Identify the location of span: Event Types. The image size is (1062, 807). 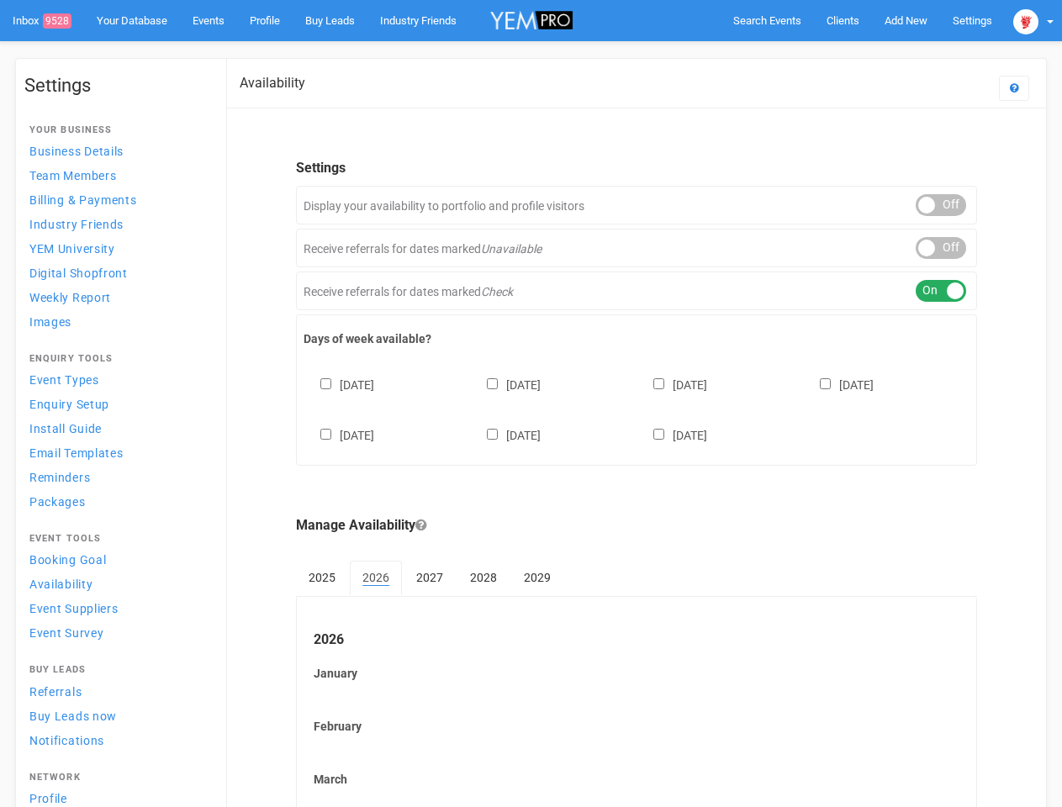
(64, 380).